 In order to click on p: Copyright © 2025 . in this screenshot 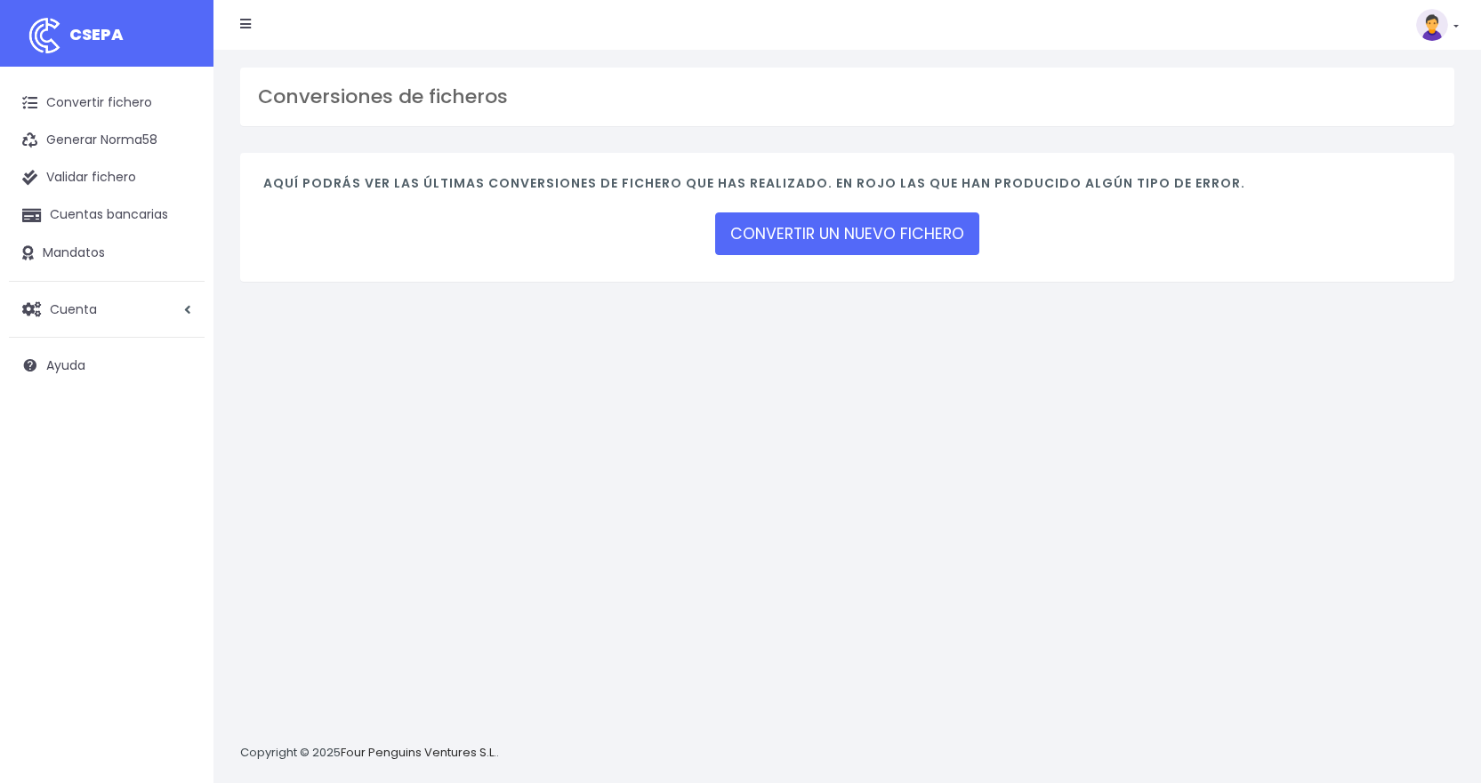, I will do `click(369, 753)`.